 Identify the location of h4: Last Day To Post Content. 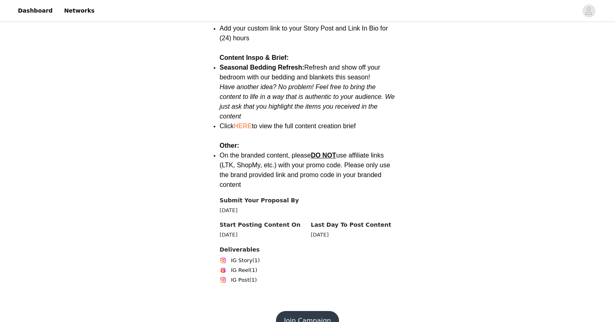
(353, 225).